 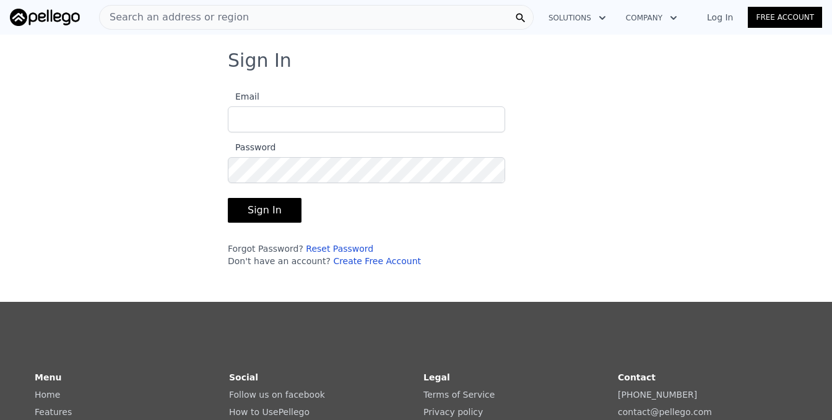 What do you see at coordinates (366, 170) in the screenshot?
I see `input: Password` at bounding box center [366, 170].